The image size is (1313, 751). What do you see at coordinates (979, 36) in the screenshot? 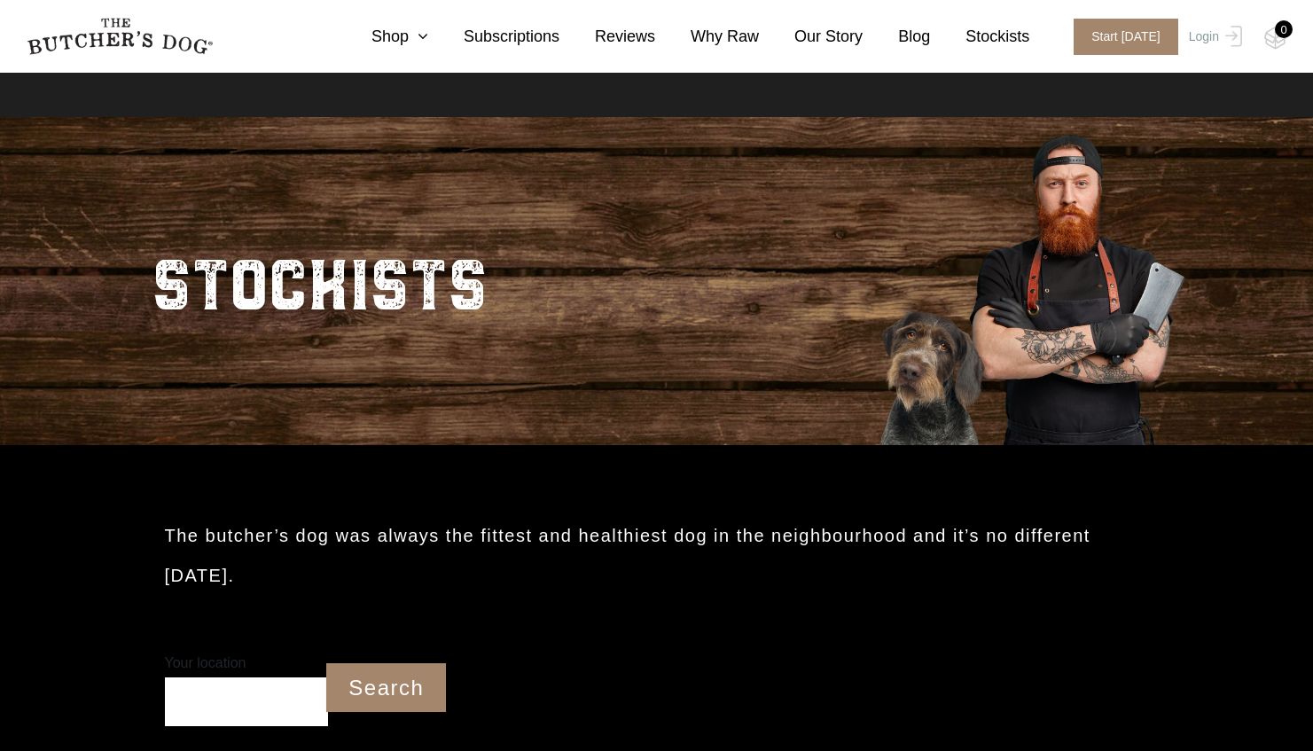
I see `a: Stockists` at bounding box center [979, 36].